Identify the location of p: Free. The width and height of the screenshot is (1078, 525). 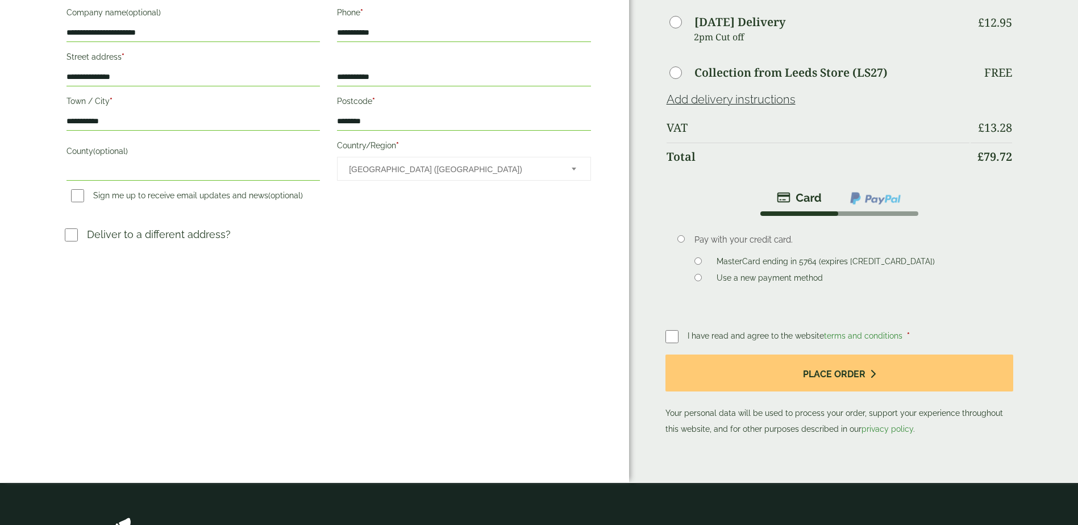
(998, 73).